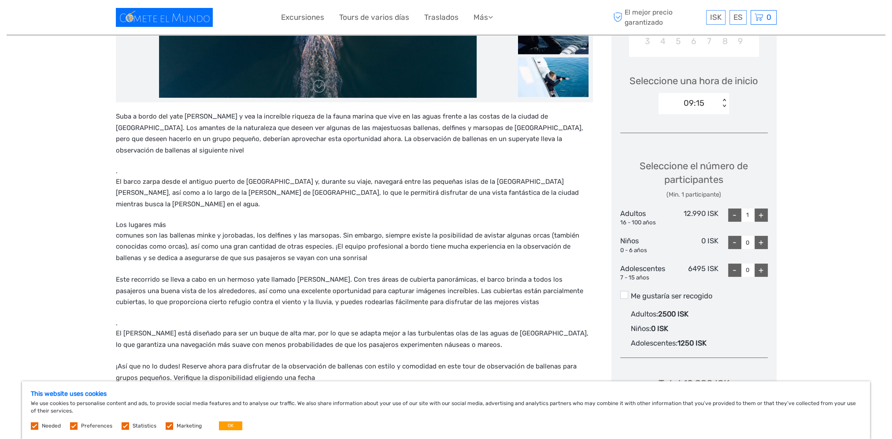 This screenshot has height=439, width=892. Describe the element at coordinates (725, 41) in the screenshot. I see `div: Choose sábado, 8 de noviembre de 2025` at that location.